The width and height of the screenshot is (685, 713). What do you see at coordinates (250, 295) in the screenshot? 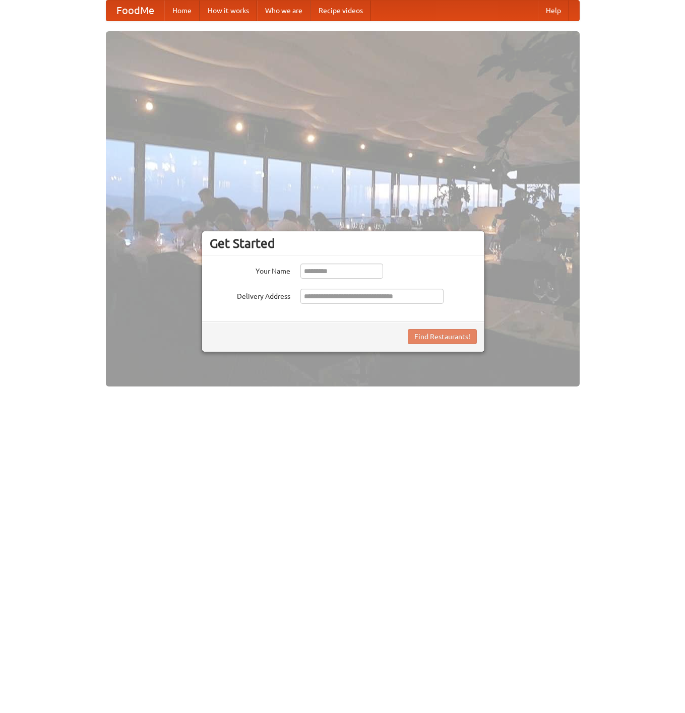
I see `label: Delivery Address` at bounding box center [250, 295].